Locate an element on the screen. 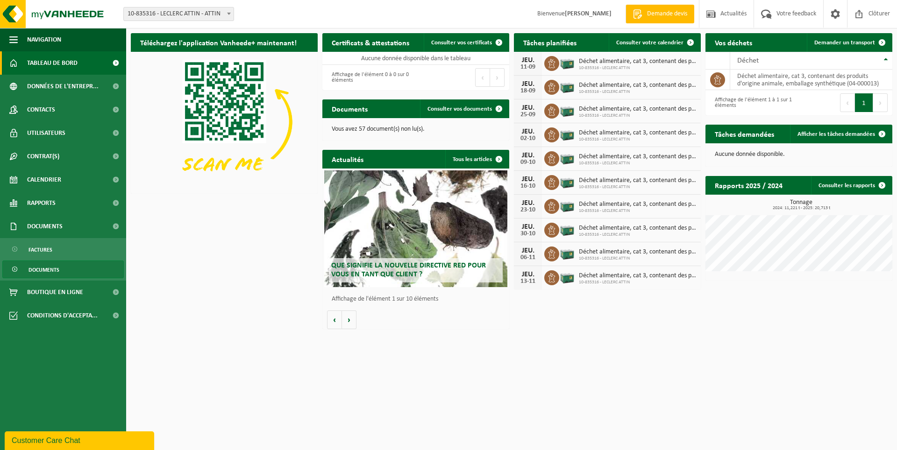 The image size is (897, 450). a: Consulter vos documents is located at coordinates (464, 109).